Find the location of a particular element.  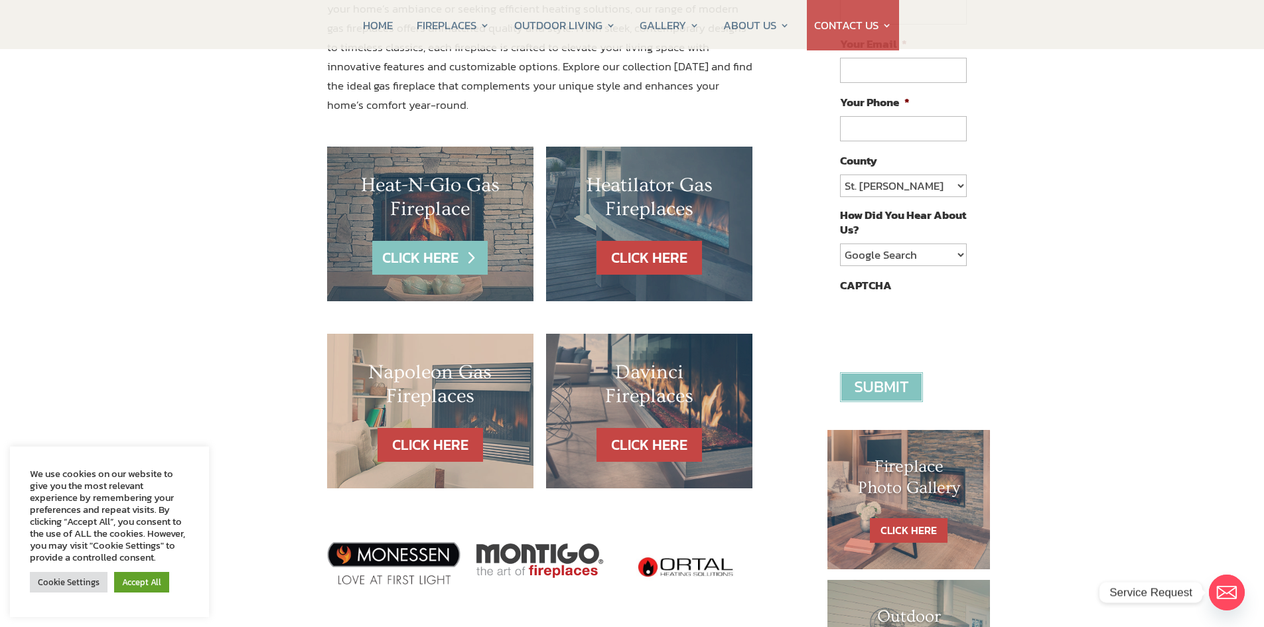

label: Your Email is located at coordinates (873, 44).